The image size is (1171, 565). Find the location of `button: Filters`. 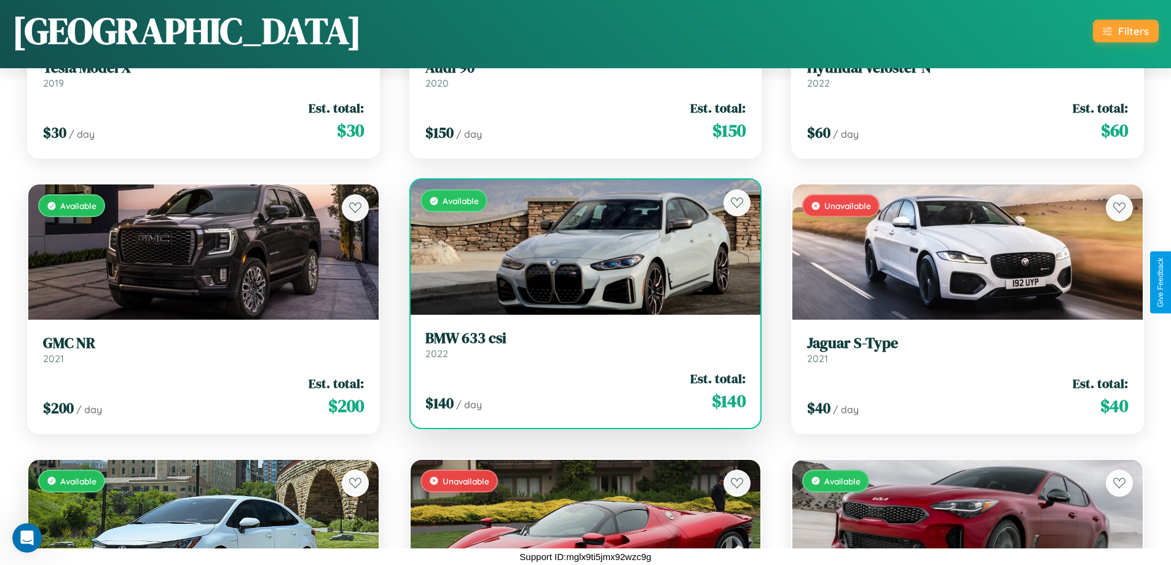

button: Filters is located at coordinates (1126, 31).